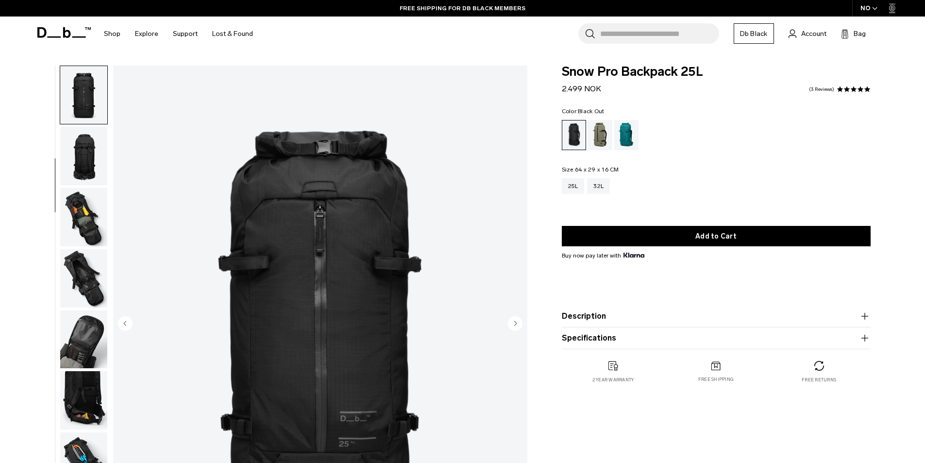 The image size is (925, 463). I want to click on a: 3 reviews, so click(822, 89).